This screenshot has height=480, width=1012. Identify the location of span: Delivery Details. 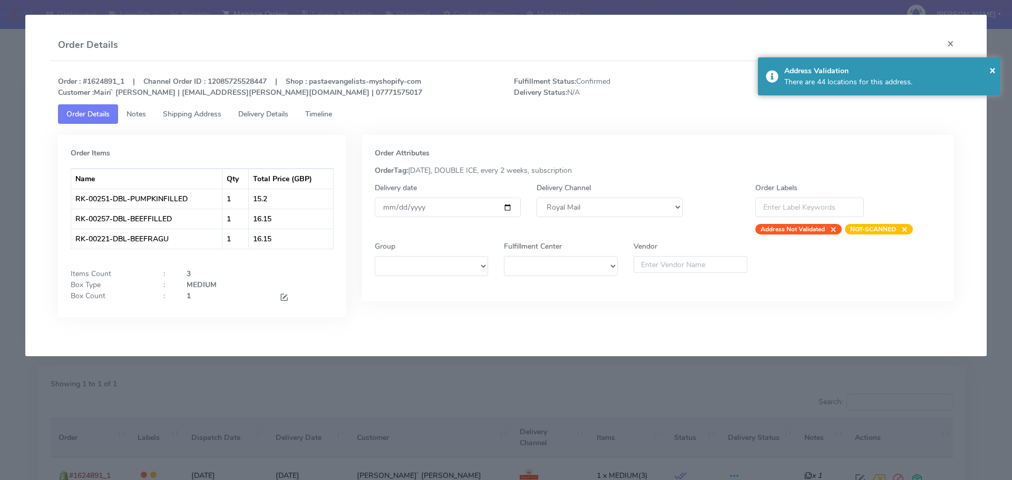
(263, 114).